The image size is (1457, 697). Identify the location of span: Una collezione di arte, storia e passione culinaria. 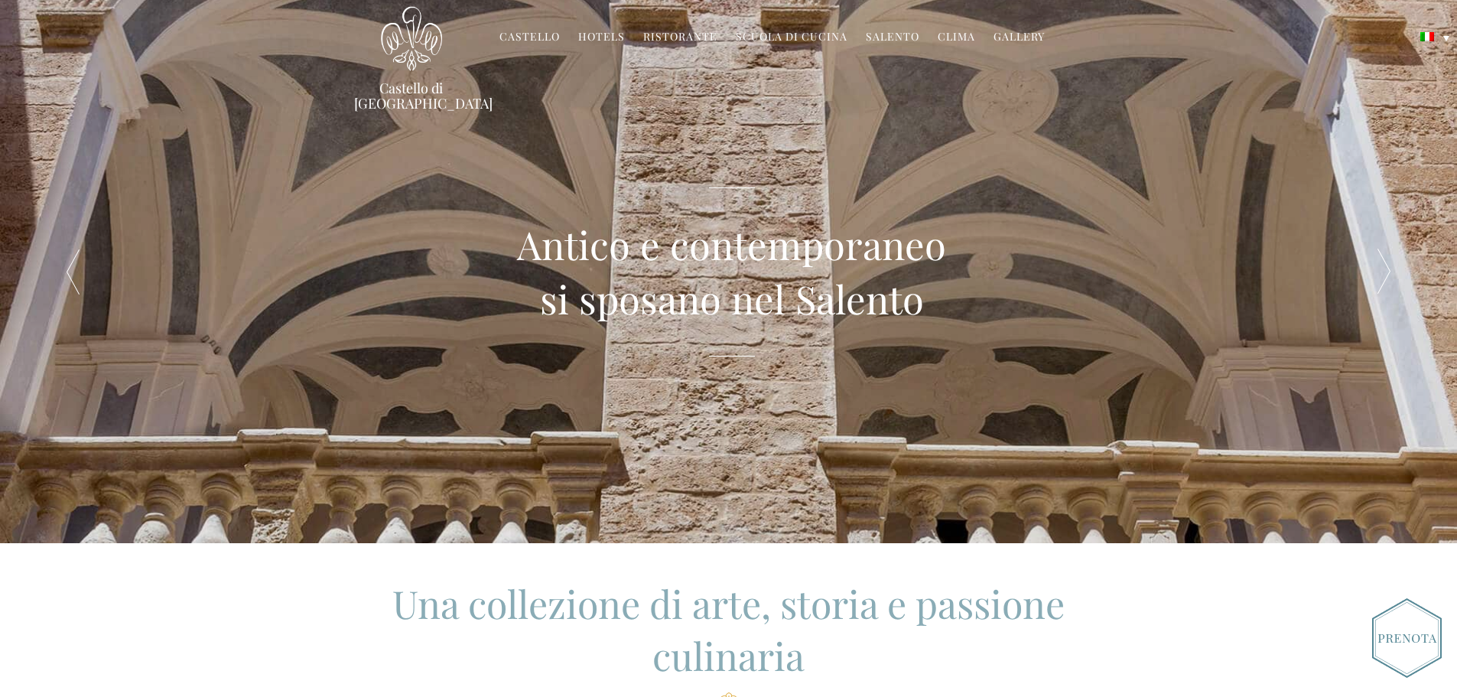
(728, 629).